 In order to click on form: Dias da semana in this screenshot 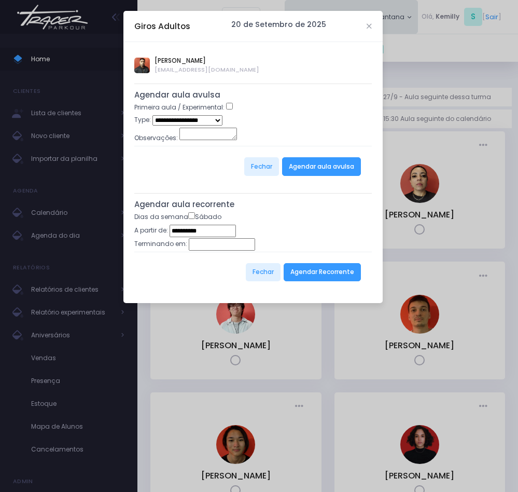, I will do `click(253, 252)`.